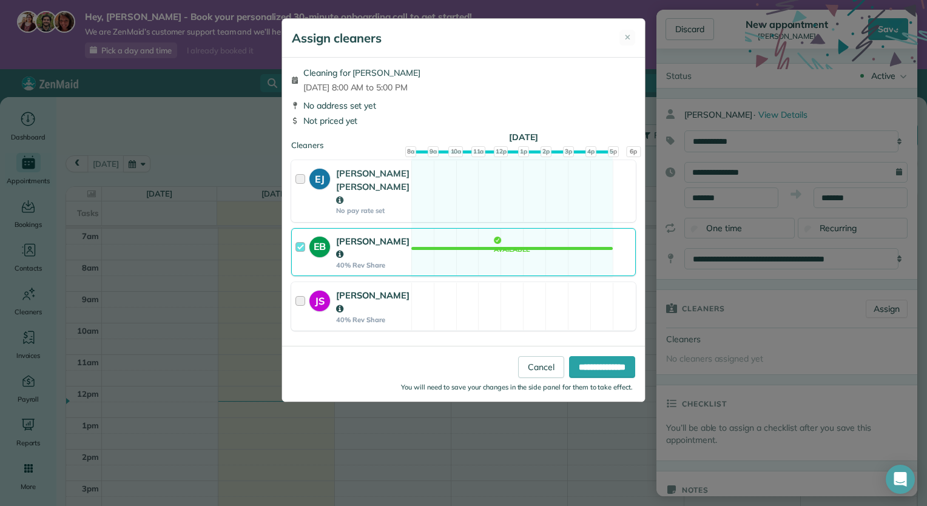 This screenshot has height=506, width=927. Describe the element at coordinates (464, 121) in the screenshot. I see `div: Not priced yet` at that location.